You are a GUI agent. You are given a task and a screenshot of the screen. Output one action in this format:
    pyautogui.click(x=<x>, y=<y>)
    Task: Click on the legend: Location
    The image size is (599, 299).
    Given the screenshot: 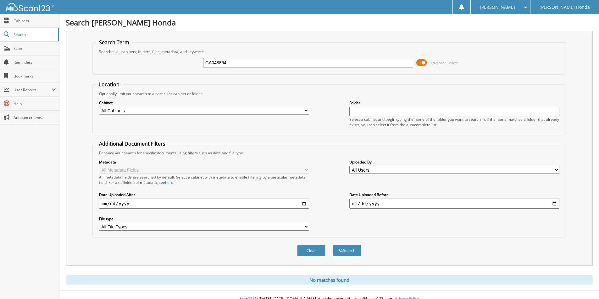 What is the action you would take?
    pyautogui.click(x=109, y=85)
    